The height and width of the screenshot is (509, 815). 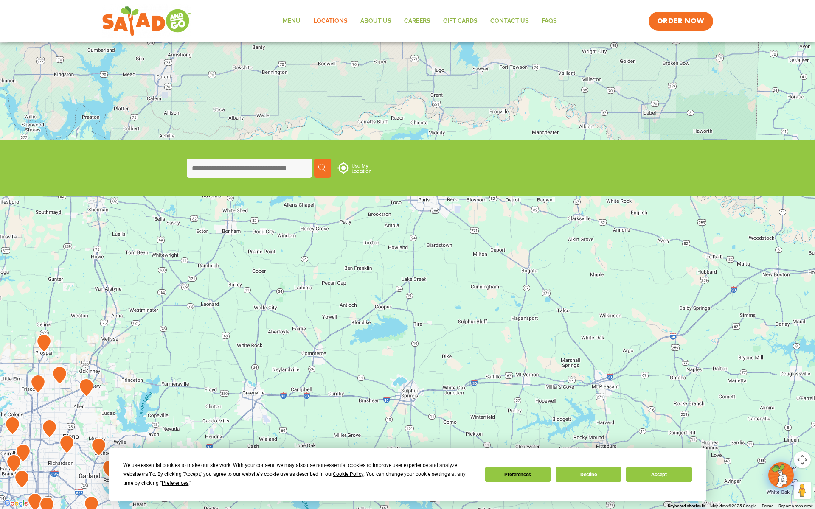 I want to click on span: ORDER NOW, so click(x=680, y=21).